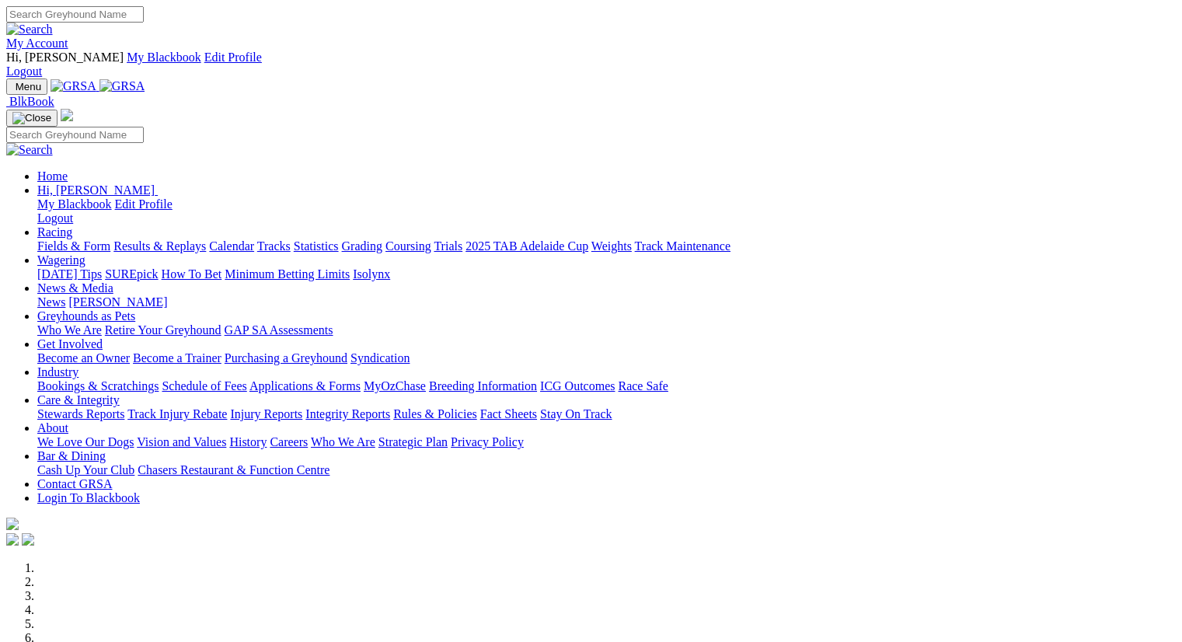  Describe the element at coordinates (74, 246) in the screenshot. I see `a: Fields & Form` at that location.